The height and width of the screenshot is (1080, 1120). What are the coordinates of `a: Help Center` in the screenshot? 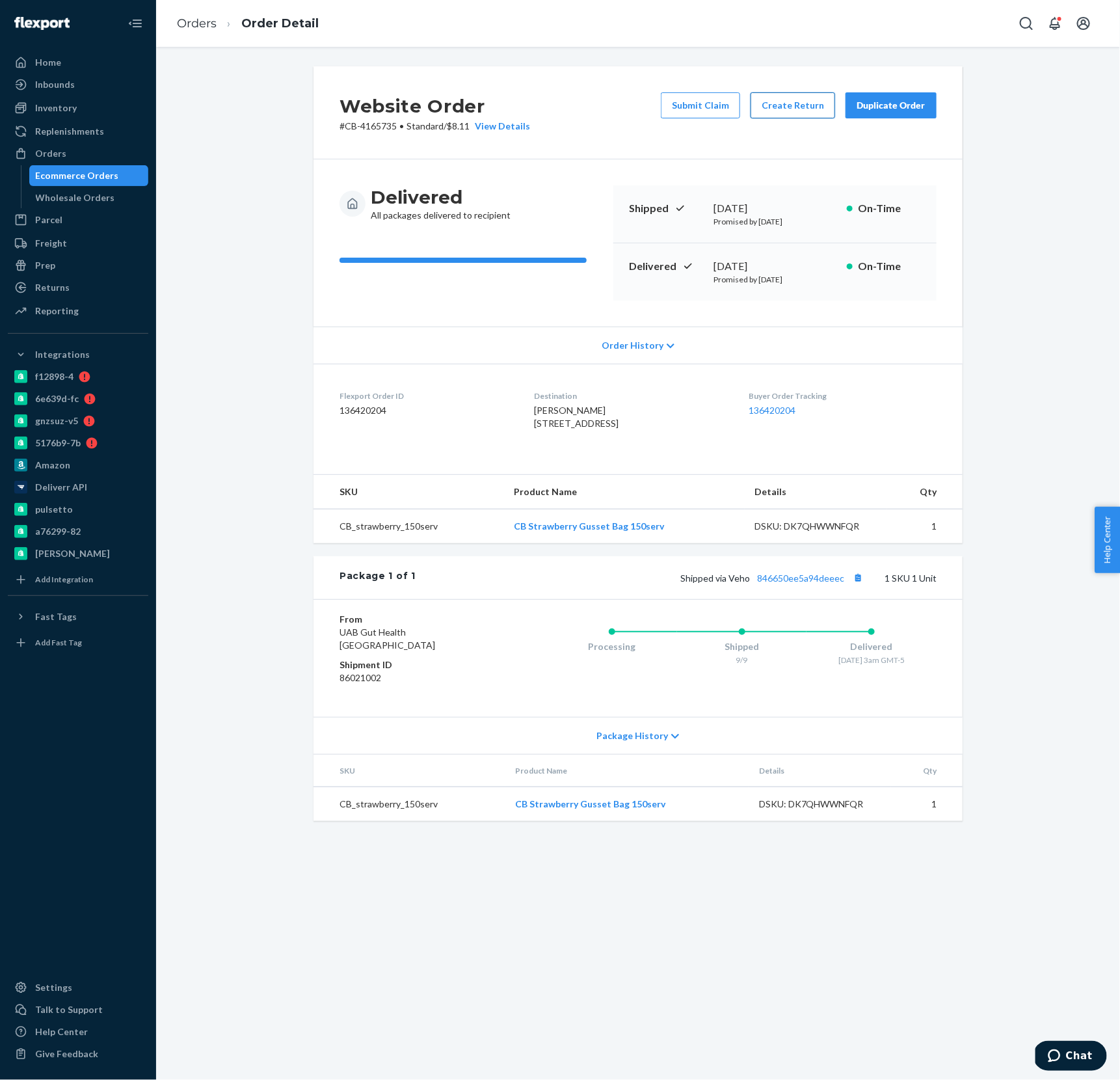 It's located at (78, 1032).